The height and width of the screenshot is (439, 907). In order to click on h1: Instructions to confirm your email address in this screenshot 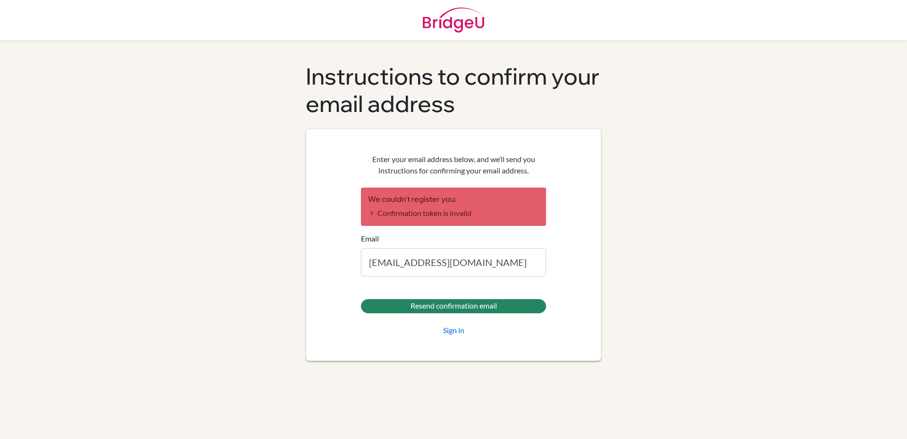, I will do `click(454, 90)`.